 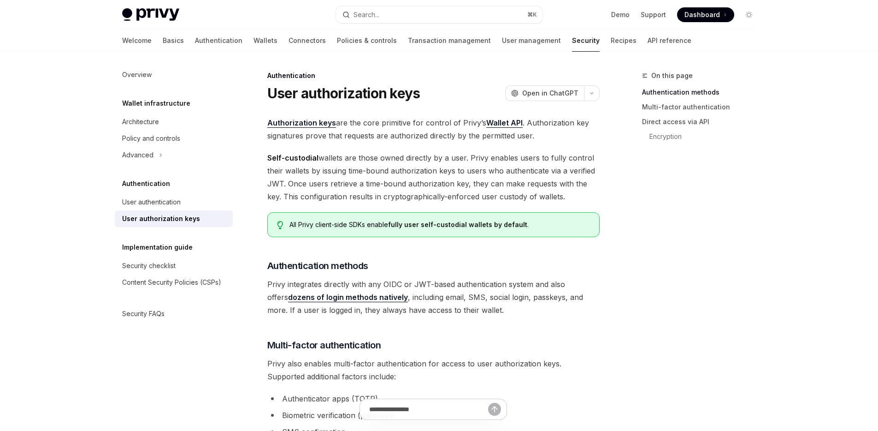 I want to click on button: Search...⌘K, so click(x=439, y=15).